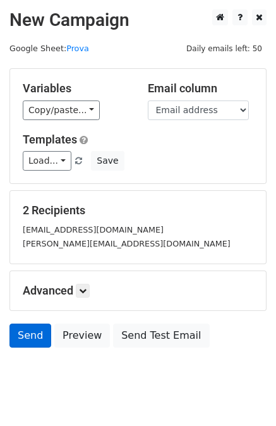  Describe the element at coordinates (78, 48) in the screenshot. I see `a: Prova` at that location.